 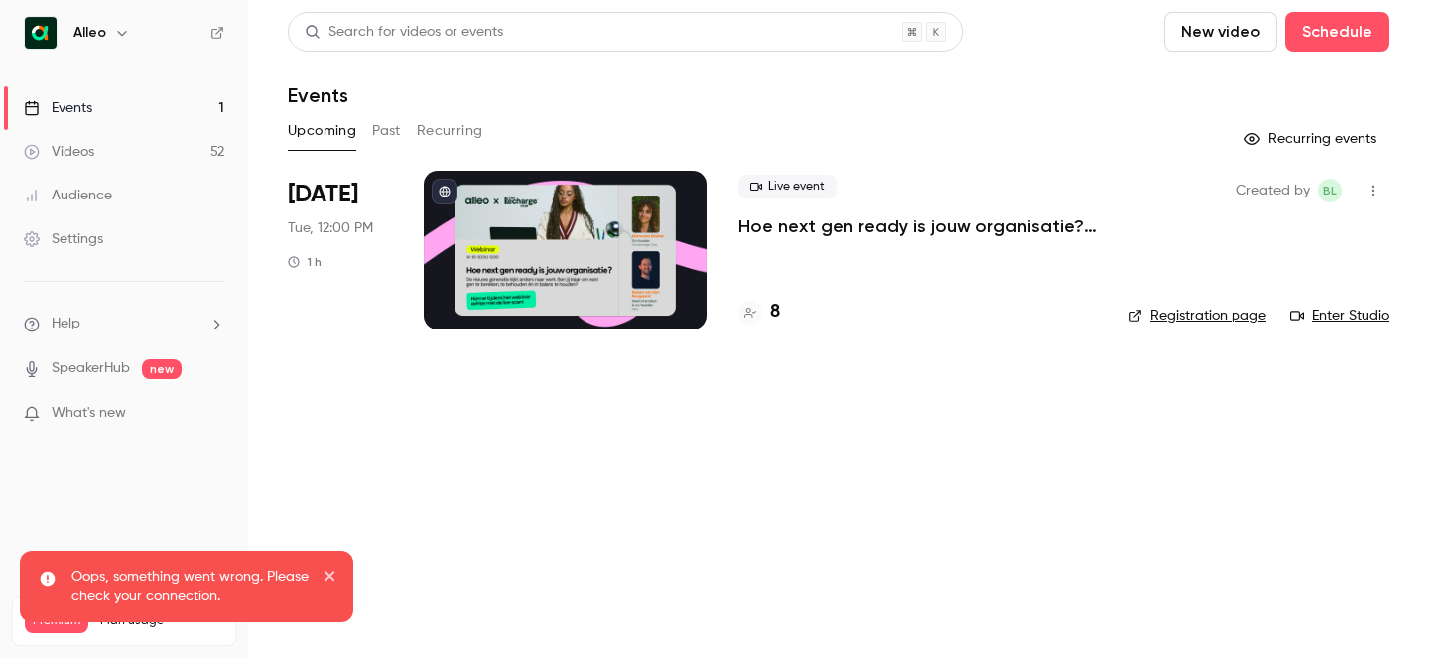 I want to click on h6: Alleo, so click(x=89, y=33).